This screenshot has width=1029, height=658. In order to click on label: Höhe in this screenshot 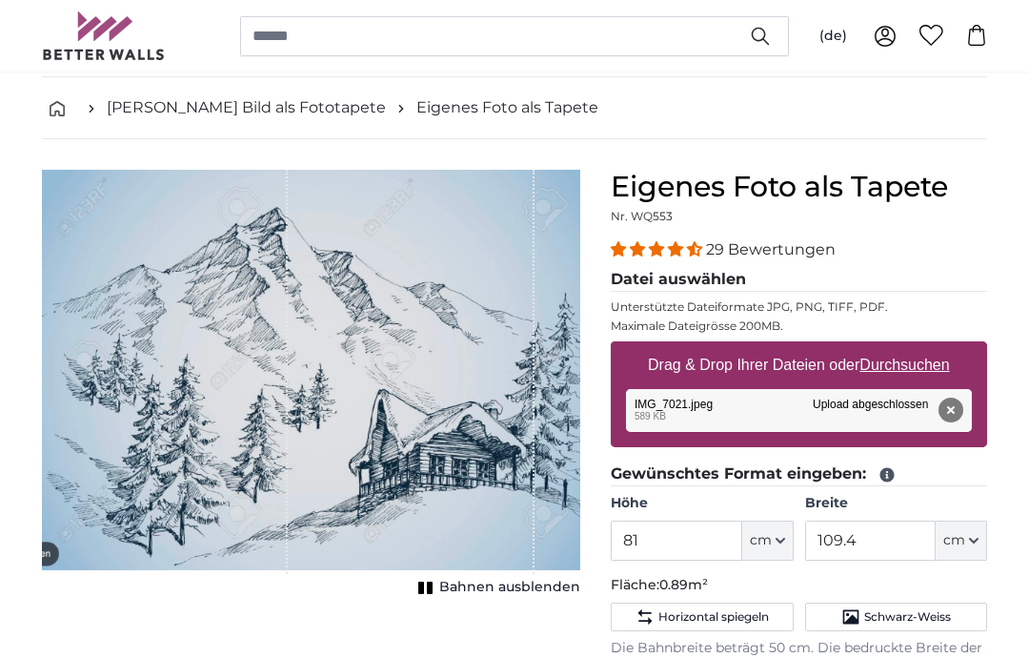, I will do `click(702, 503)`.